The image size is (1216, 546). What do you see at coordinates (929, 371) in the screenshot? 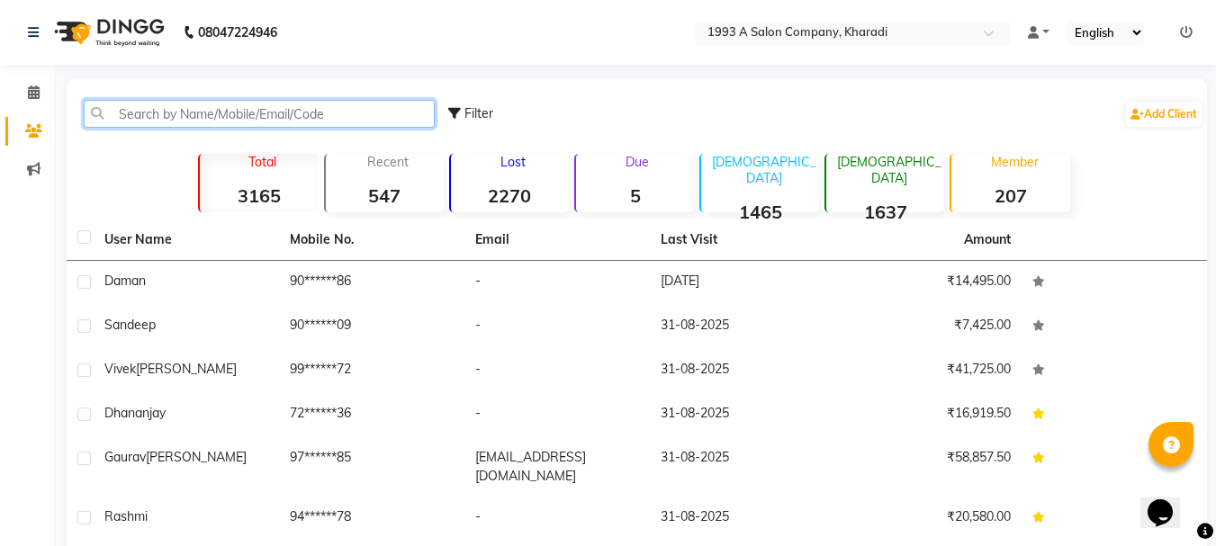
I see `td: ₹41,725.00` at bounding box center [929, 371].